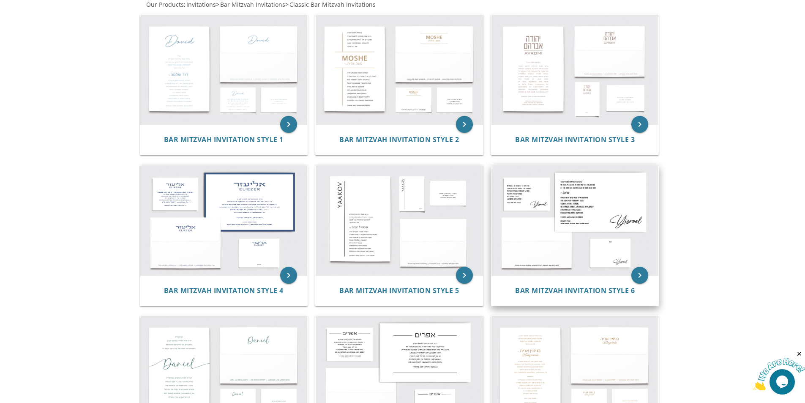 The height and width of the screenshot is (403, 805). I want to click on span: Bar Mitzvah Invitation Style 4, so click(224, 290).